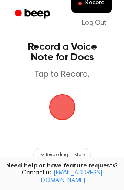 The height and width of the screenshot is (190, 124). What do you see at coordinates (62, 107) in the screenshot?
I see `button: Beep Logo` at bounding box center [62, 107].